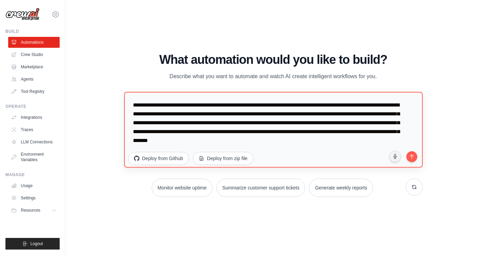 The image size is (481, 255). I want to click on a: Tool Registry, so click(34, 91).